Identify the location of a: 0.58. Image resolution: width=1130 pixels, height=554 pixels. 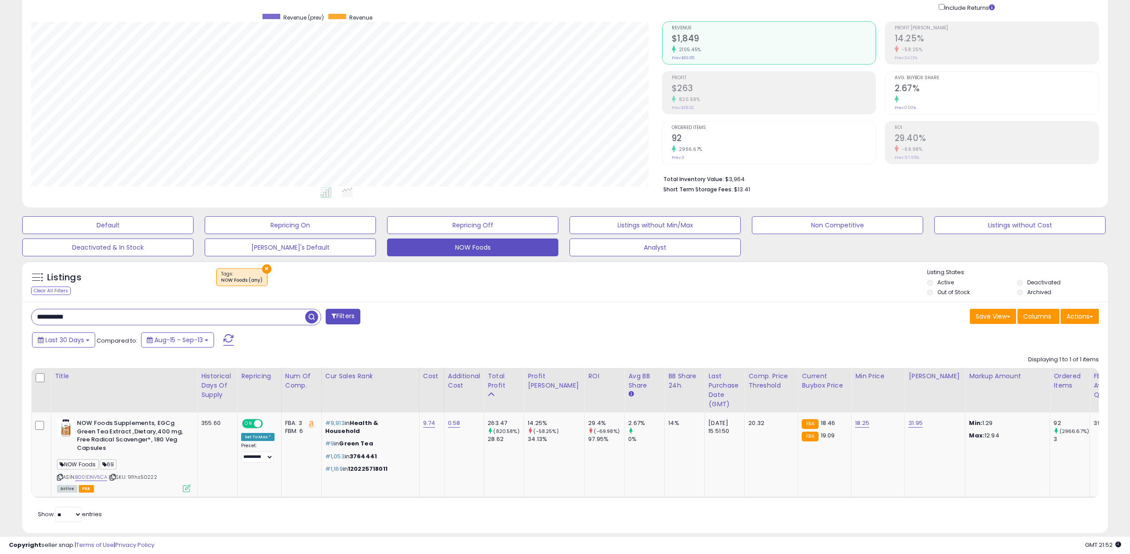
(454, 423).